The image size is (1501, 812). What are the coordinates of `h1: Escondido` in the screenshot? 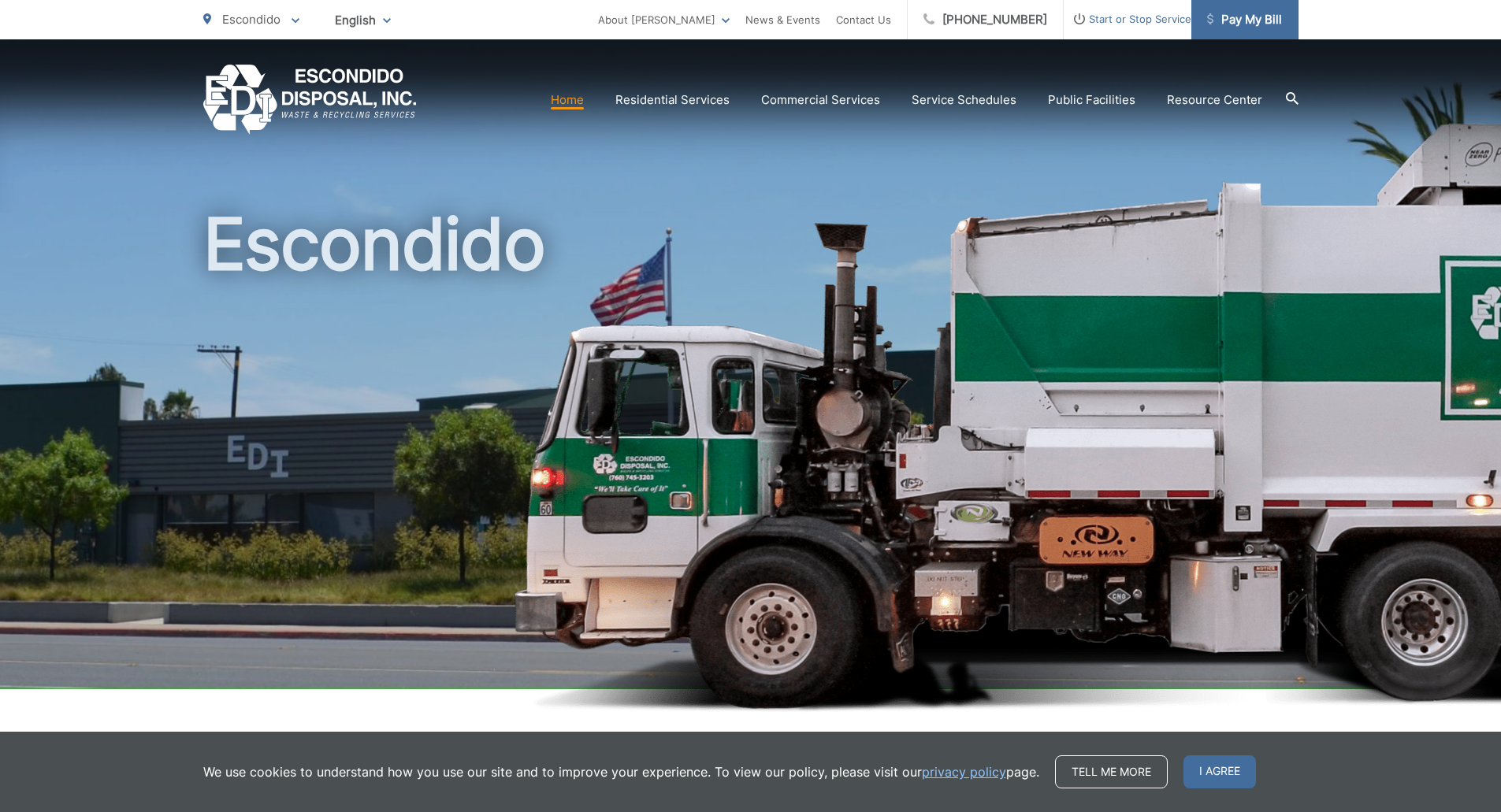 It's located at (751, 454).